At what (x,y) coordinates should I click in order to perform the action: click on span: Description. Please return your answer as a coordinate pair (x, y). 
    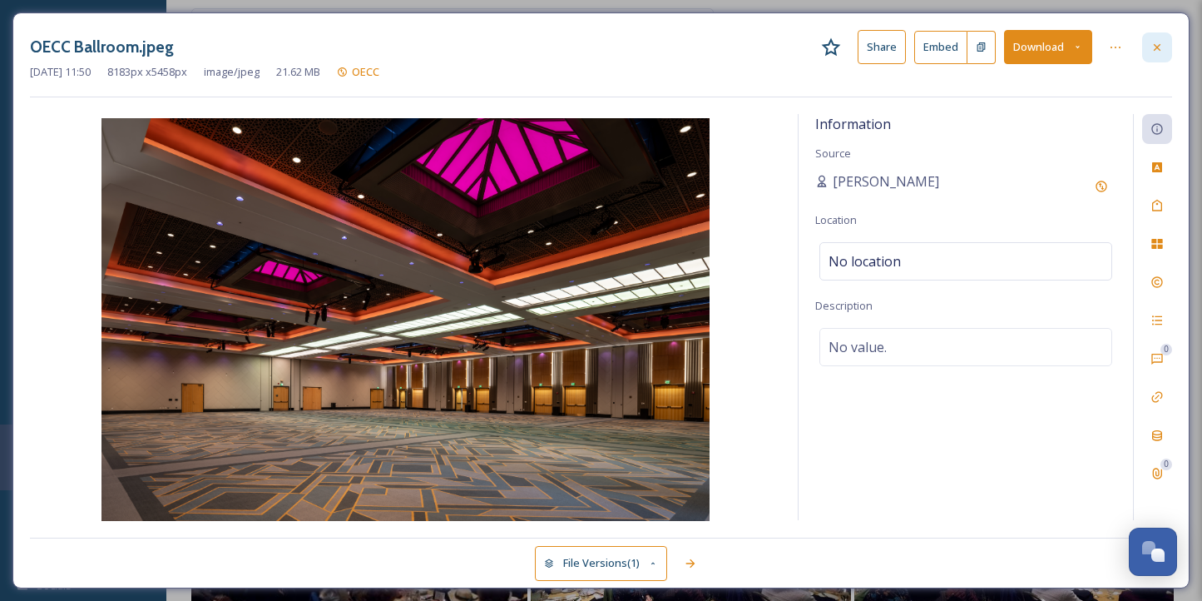
    Looking at the image, I should click on (843, 305).